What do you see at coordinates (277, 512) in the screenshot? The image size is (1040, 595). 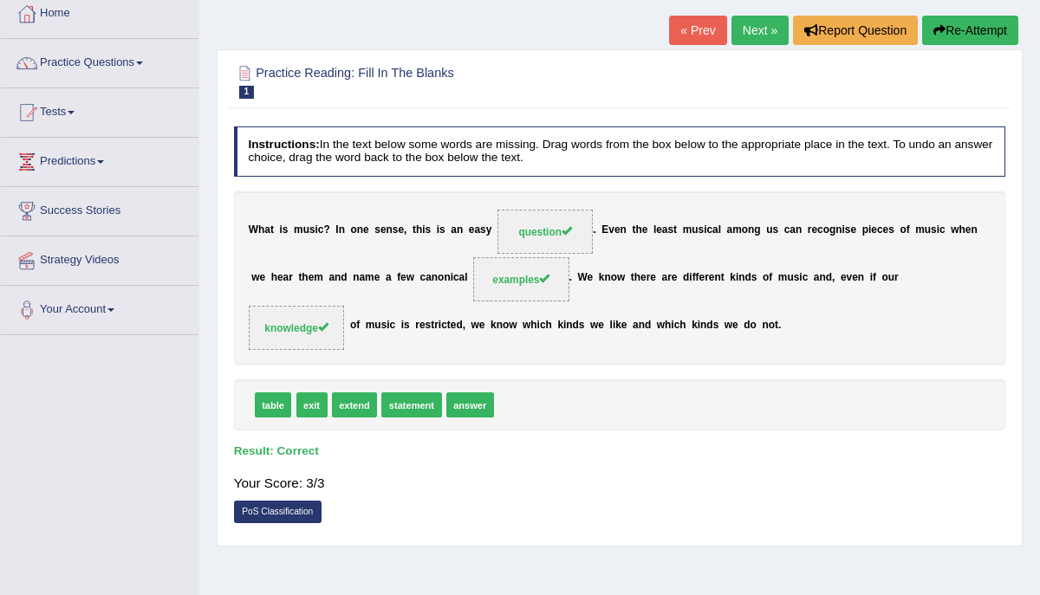 I see `a: PoS Classification` at bounding box center [277, 512].